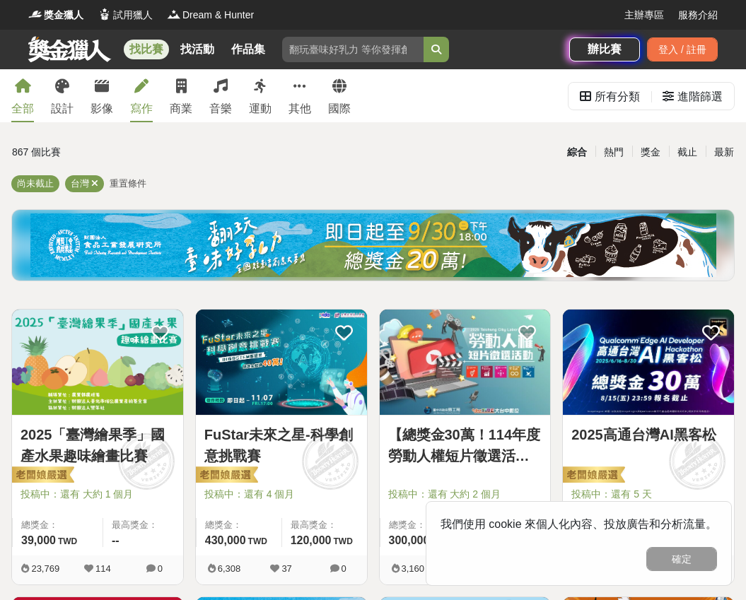  I want to click on span: 23,769, so click(45, 568).